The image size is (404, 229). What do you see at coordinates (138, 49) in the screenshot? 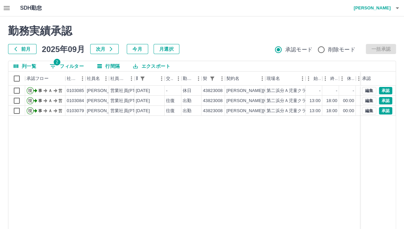
I see `button: 今月` at bounding box center [138, 49].